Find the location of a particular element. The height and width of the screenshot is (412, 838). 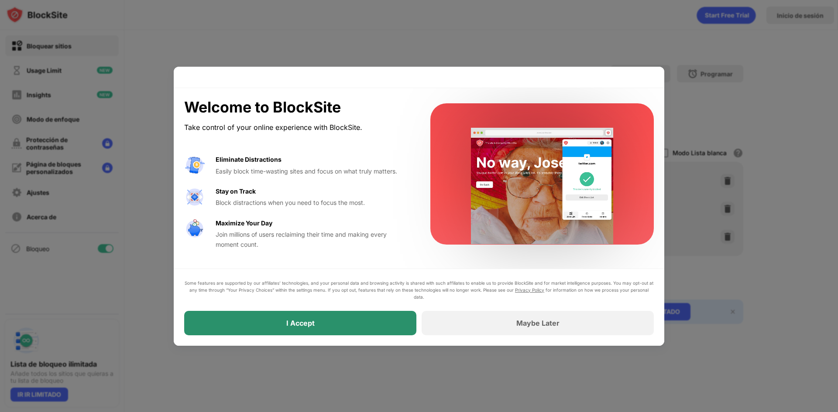

div: Welcome to BlockSite is located at coordinates (297, 107).